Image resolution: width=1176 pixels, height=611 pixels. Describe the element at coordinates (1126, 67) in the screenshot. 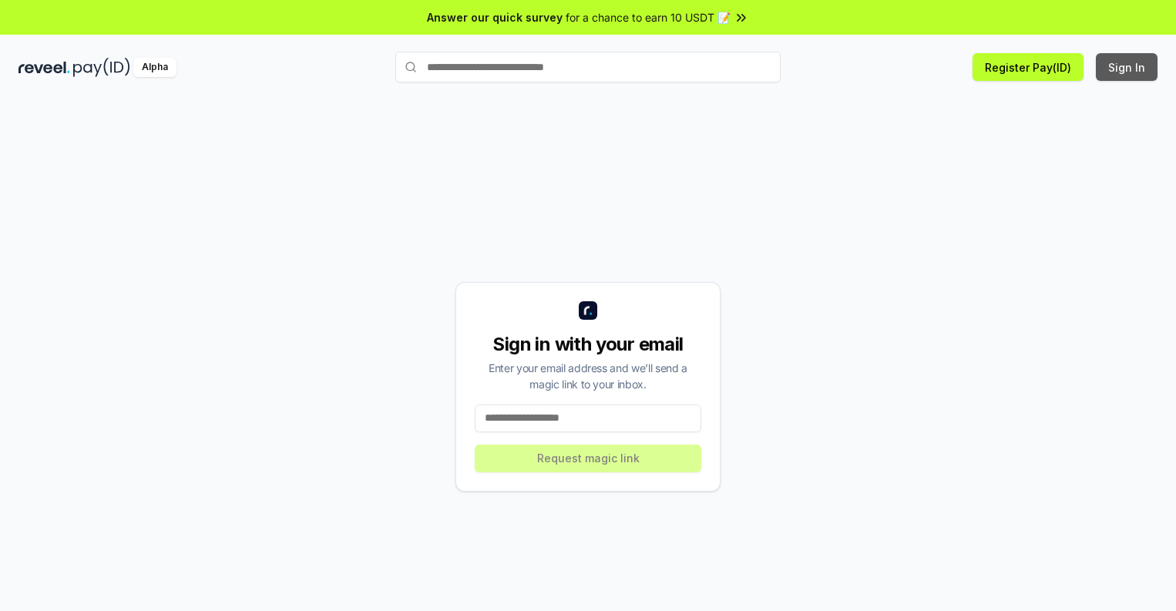

I see `button: Sign In` at that location.